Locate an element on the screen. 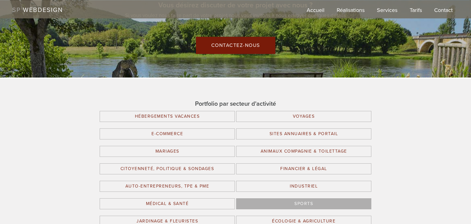  h4: Portfolio par secteur d'activité is located at coordinates (235, 104).